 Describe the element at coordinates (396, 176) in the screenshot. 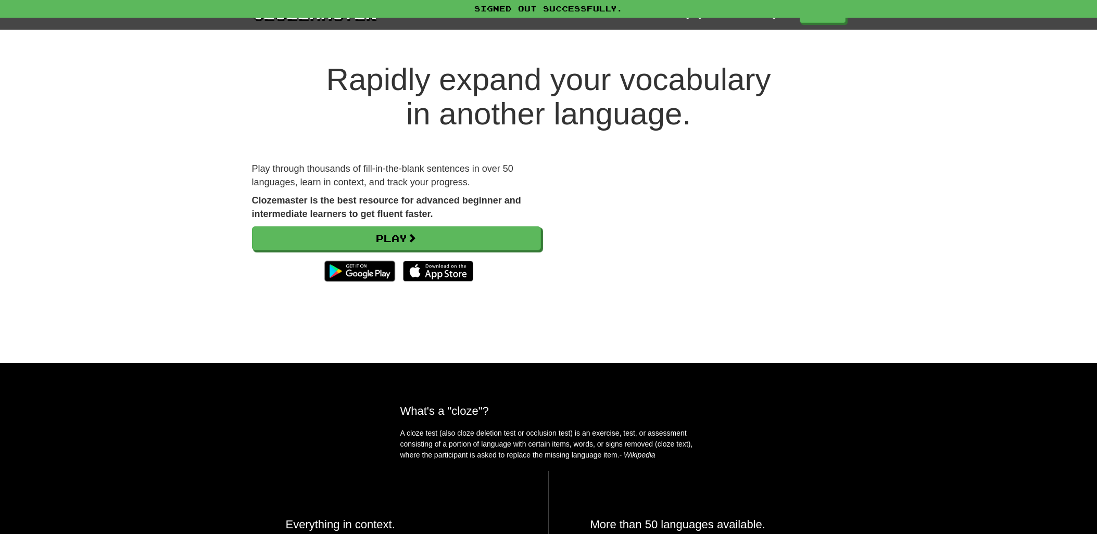

I see `p: Play through thousands of fill-in-the-blank sentences in over 50 languages, learn in context, and...` at that location.